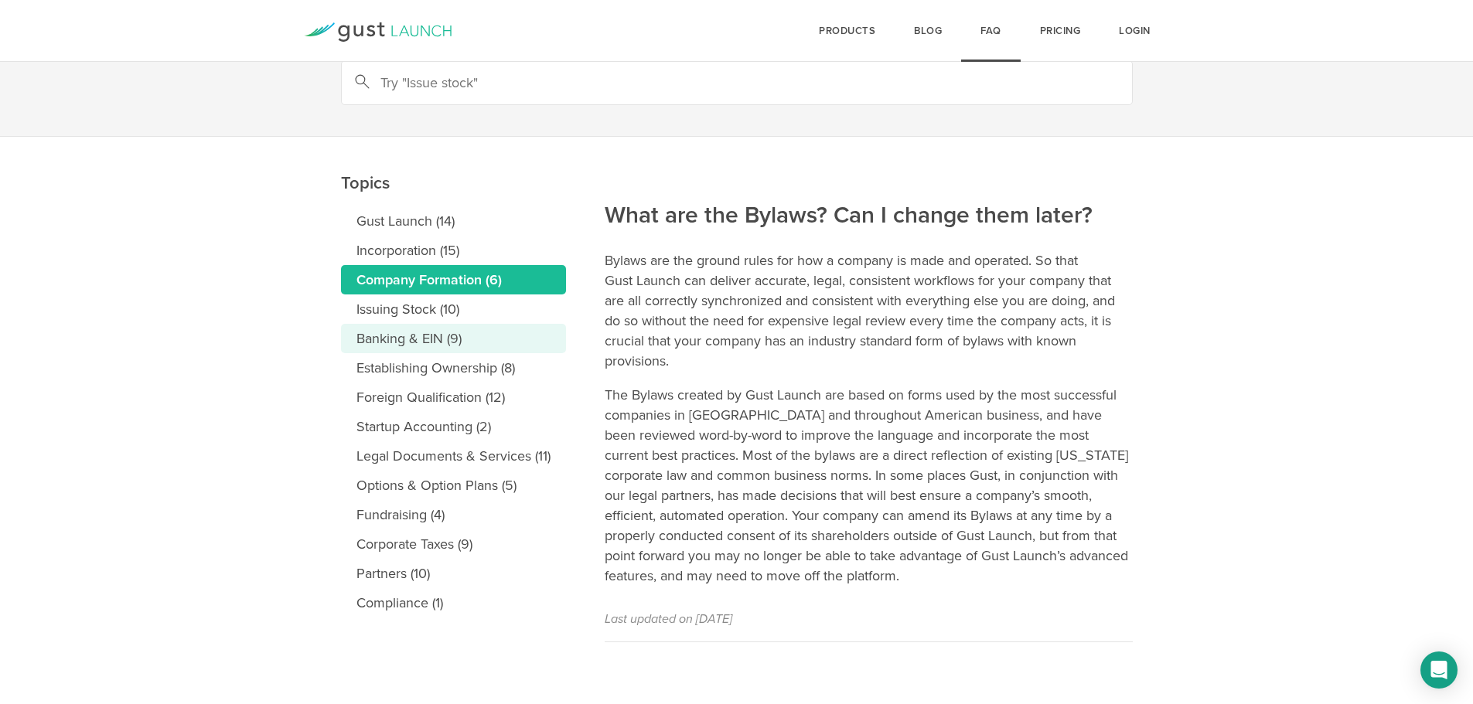  Describe the element at coordinates (453, 368) in the screenshot. I see `a: Establishing Ownership (8)` at that location.